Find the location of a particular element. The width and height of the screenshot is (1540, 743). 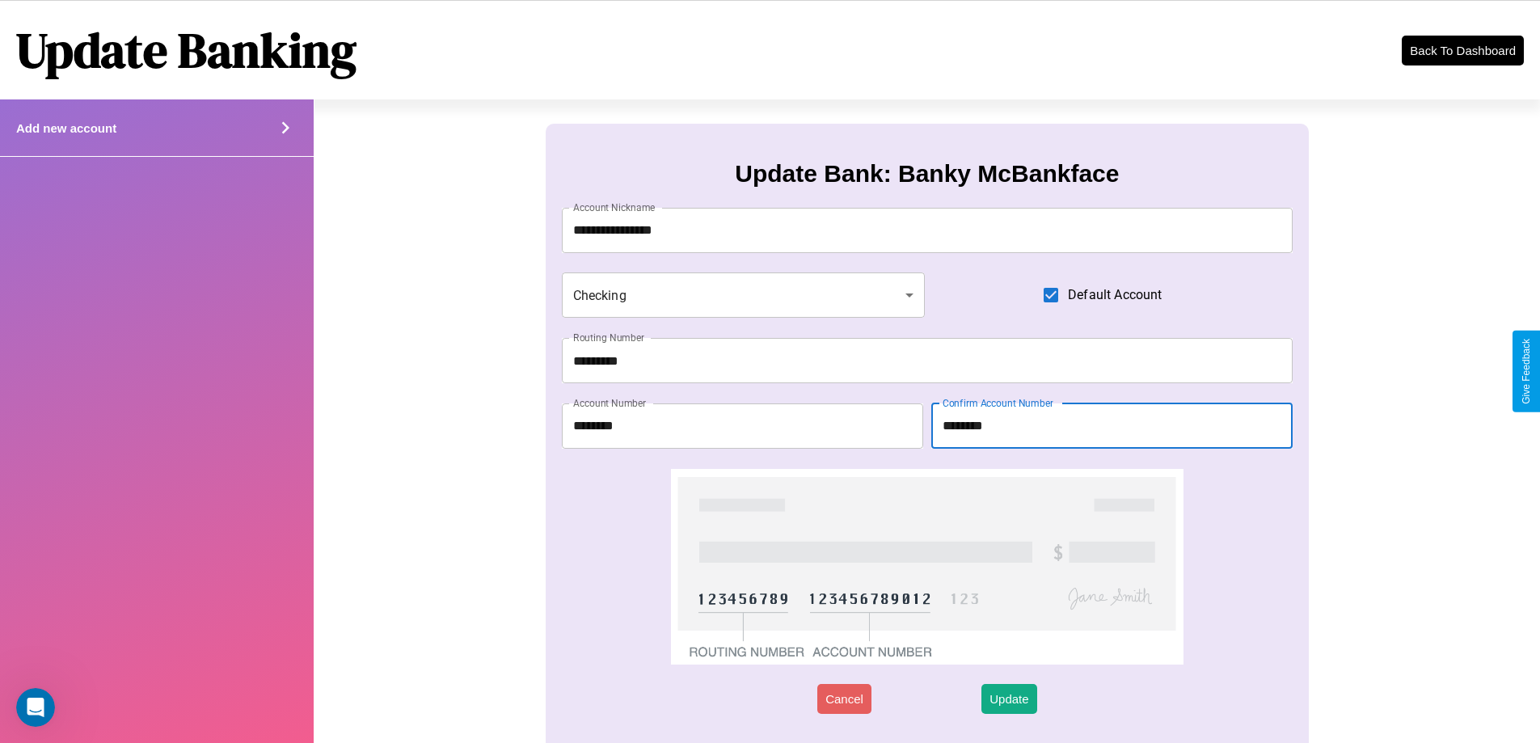

label: Confirm Account Number is located at coordinates (998, 403).